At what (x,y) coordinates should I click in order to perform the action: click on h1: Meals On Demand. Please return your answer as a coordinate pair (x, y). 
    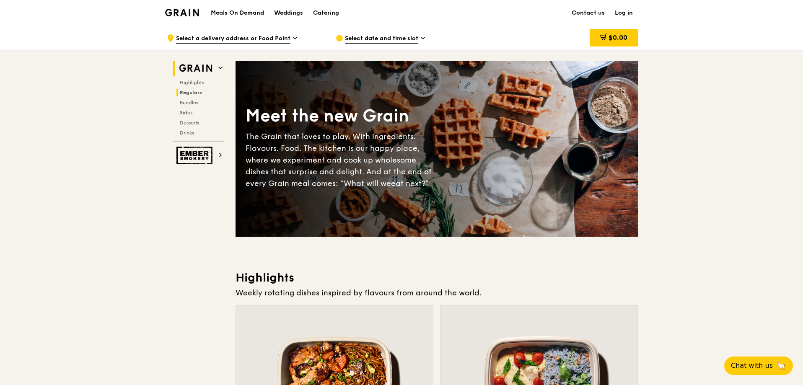
    Looking at the image, I should click on (237, 13).